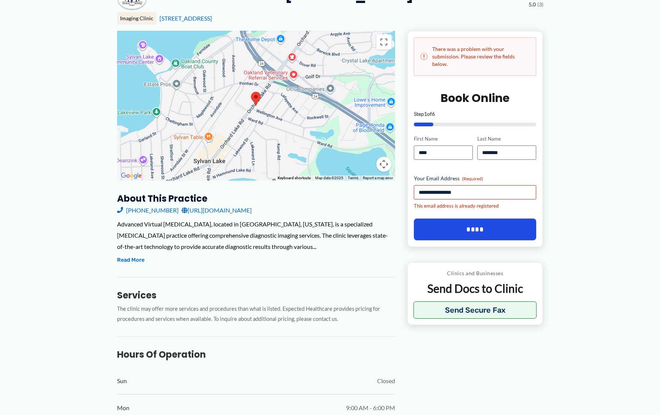 The height and width of the screenshot is (415, 660). What do you see at coordinates (131, 260) in the screenshot?
I see `button: Read More` at bounding box center [131, 260].